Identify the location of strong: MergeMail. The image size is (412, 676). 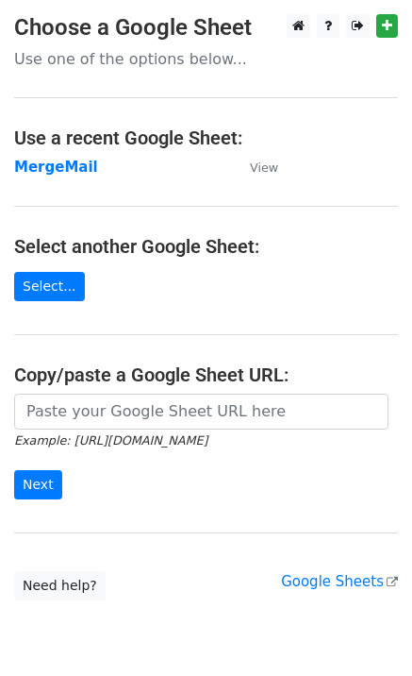
(56, 167).